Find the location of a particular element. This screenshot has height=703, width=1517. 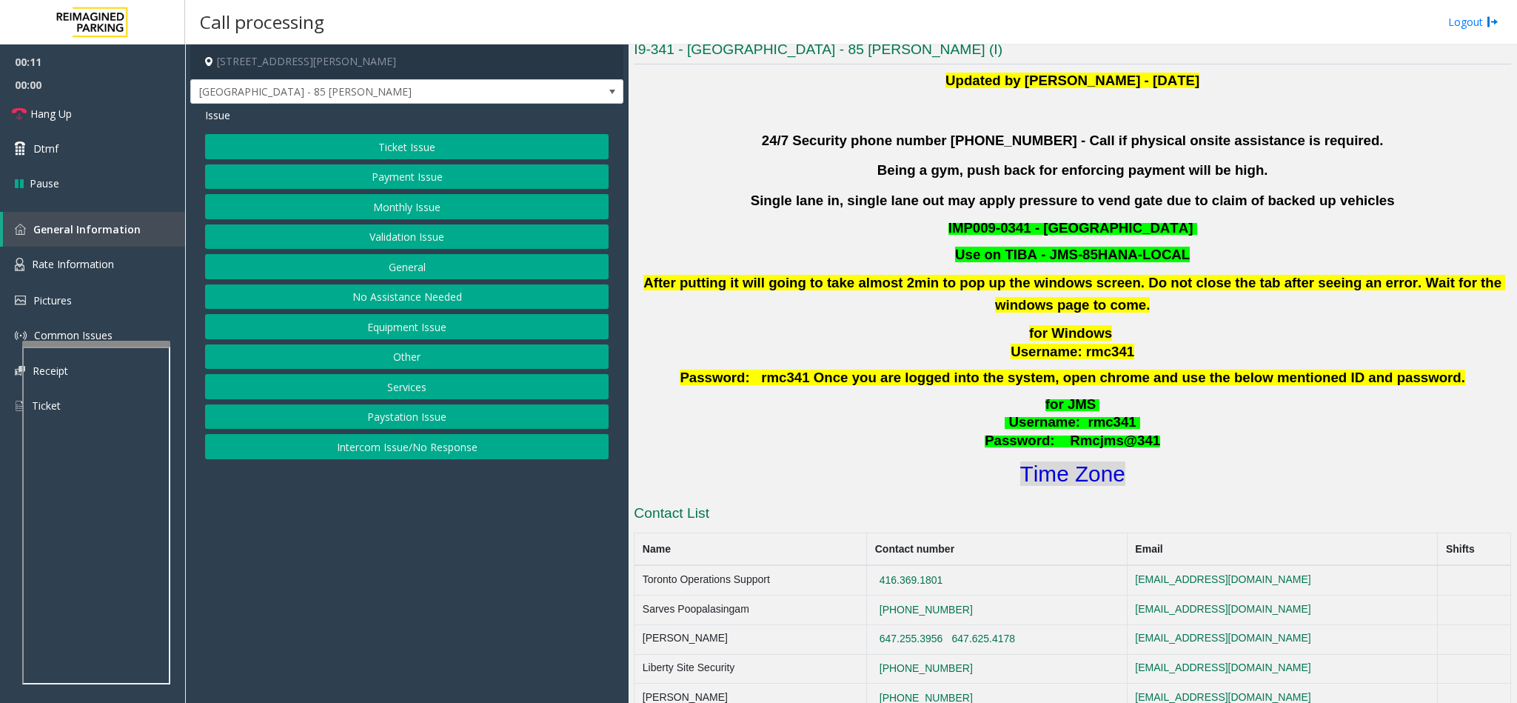

font: Use on TIBA - JMS-85HANA-LOCAL is located at coordinates (1072, 254).